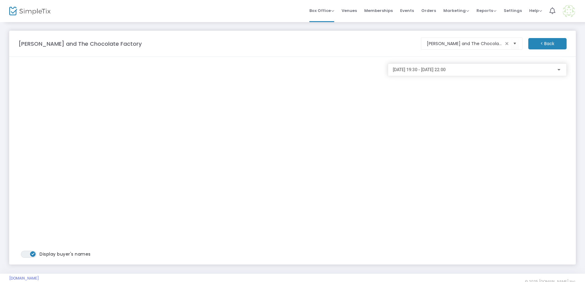 The height and width of the screenshot is (282, 585). I want to click on m-button: < Back, so click(547, 44).